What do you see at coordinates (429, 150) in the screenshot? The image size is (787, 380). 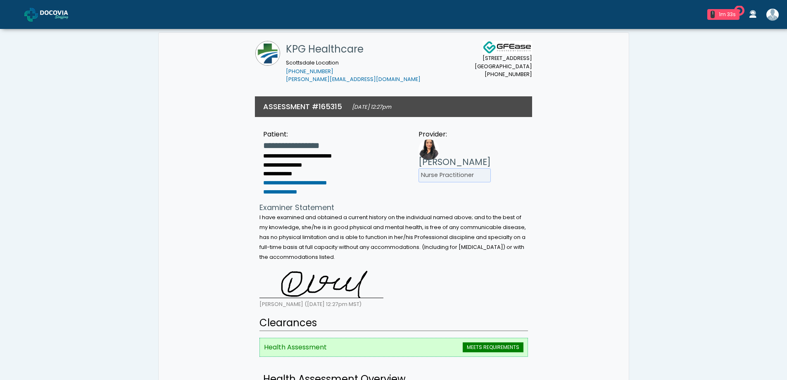 I see `img: Provider image` at bounding box center [429, 150].